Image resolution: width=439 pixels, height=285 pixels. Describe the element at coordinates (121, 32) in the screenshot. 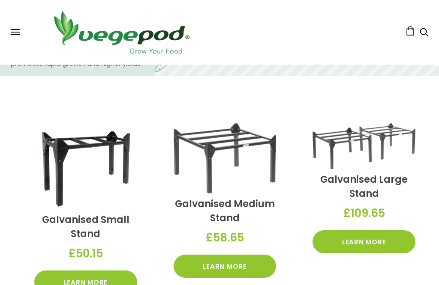

I see `img: Vegepod` at that location.